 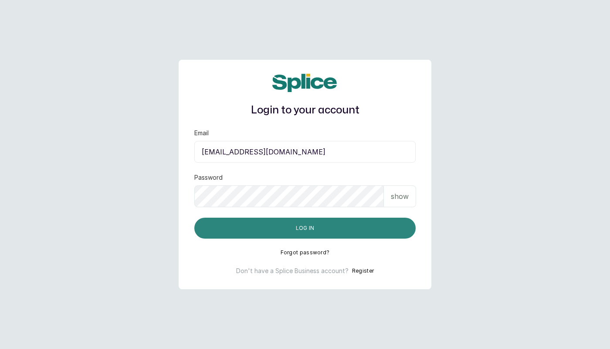 What do you see at coordinates (305, 110) in the screenshot?
I see `h1: Login to your account` at bounding box center [305, 110].